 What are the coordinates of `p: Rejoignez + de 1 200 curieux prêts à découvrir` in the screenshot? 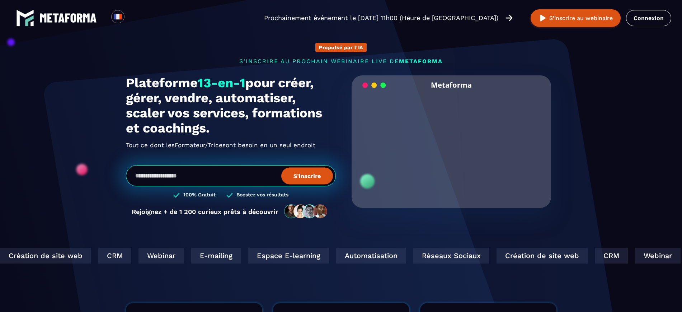 It's located at (205, 211).